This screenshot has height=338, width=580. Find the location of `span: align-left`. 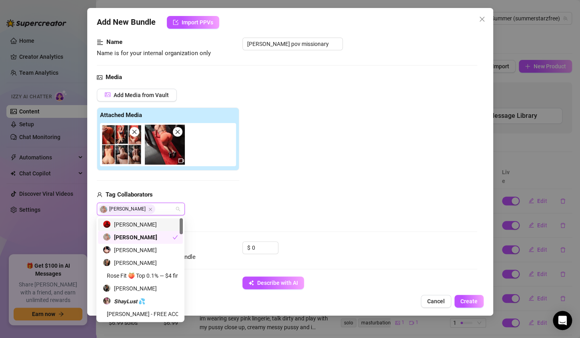

span: align-left is located at coordinates (100, 42).